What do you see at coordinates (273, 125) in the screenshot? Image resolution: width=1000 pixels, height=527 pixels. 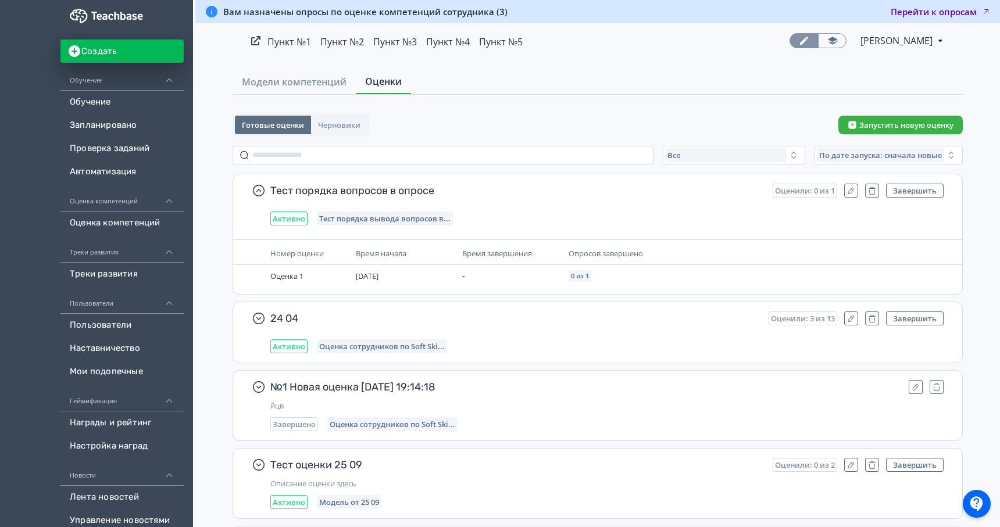 I see `button: Готовые оценки` at bounding box center [273, 125].